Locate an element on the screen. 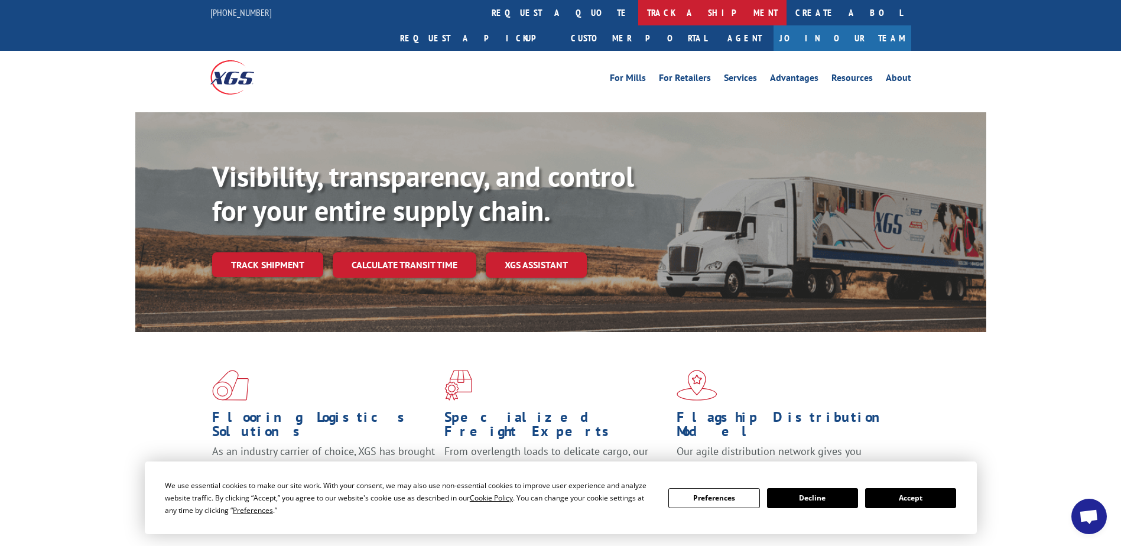 The width and height of the screenshot is (1121, 546). a: Resources is located at coordinates (852, 80).